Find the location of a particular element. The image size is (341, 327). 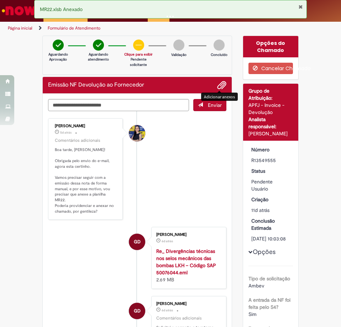

div: Grupo de Atribuição: is located at coordinates (271, 94).